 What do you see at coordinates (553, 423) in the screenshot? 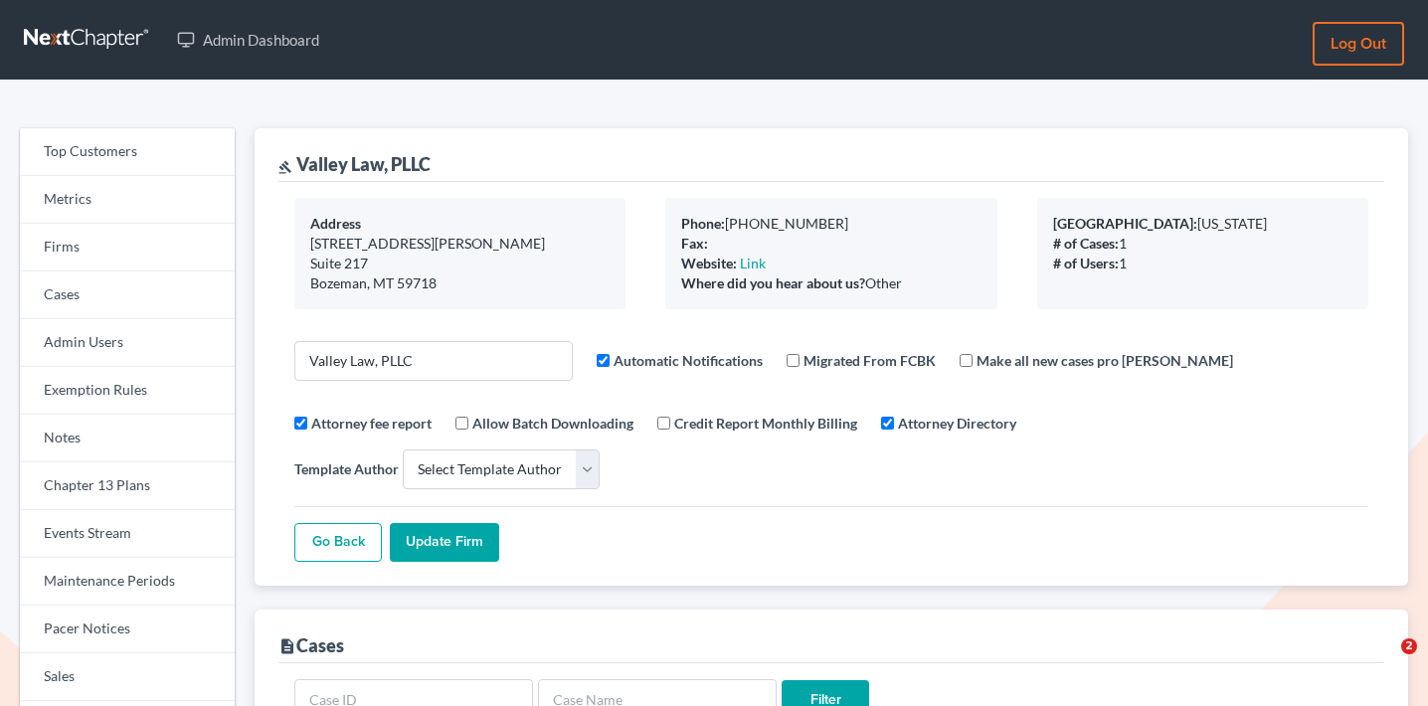
I see `label: Allow Batch Downloading` at bounding box center [553, 423].